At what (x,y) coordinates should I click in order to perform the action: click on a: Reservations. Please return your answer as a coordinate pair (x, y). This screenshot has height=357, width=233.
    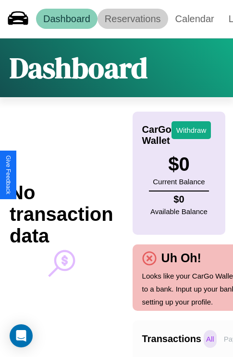
    Looking at the image, I should click on (133, 19).